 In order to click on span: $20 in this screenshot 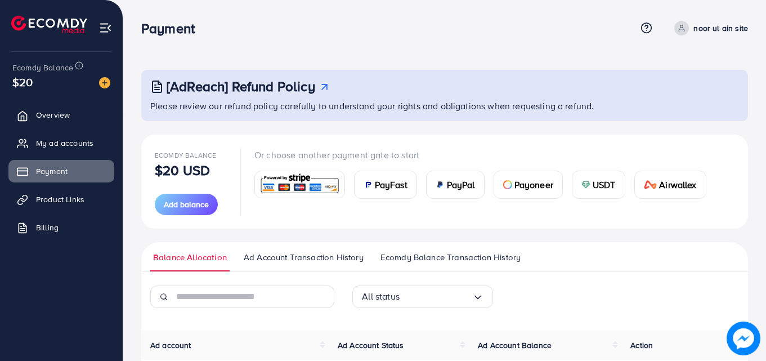, I will do `click(23, 82)`.